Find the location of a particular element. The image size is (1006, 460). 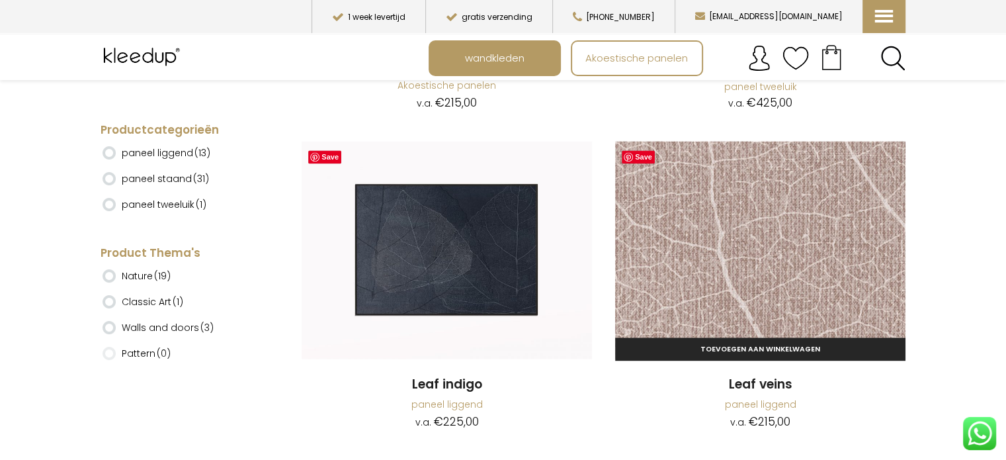

label: Nature is located at coordinates (146, 276).